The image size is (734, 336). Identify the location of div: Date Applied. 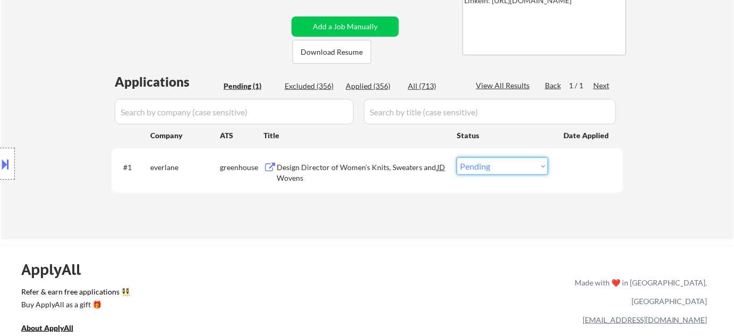
(587, 135).